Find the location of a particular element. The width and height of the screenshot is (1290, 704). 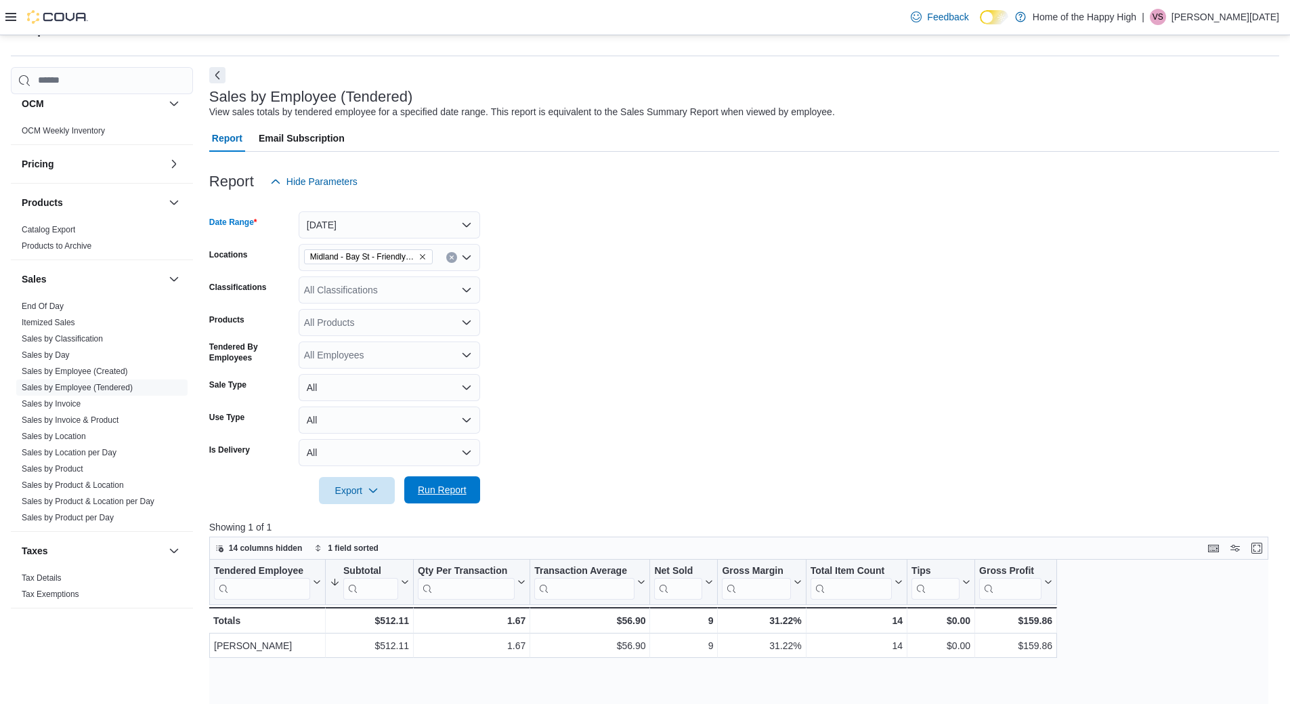

button: 14 columns hidden is located at coordinates (259, 548).